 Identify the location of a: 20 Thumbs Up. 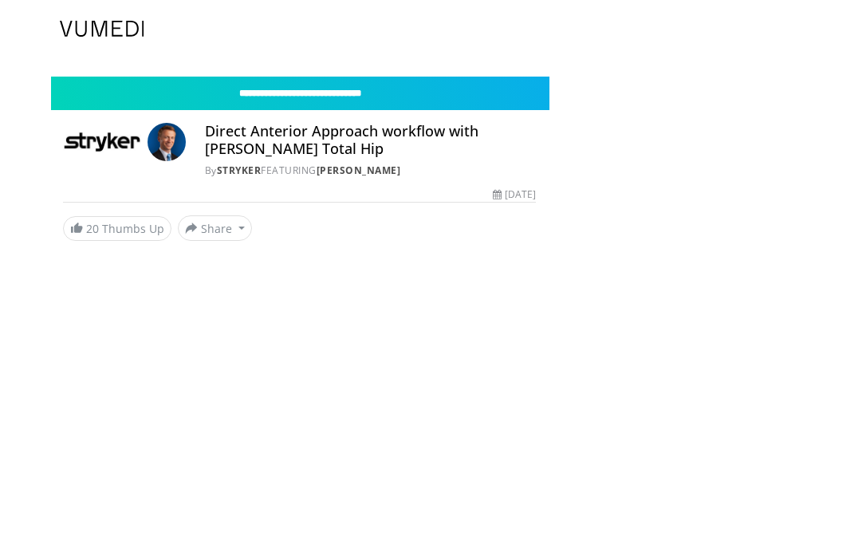
(117, 228).